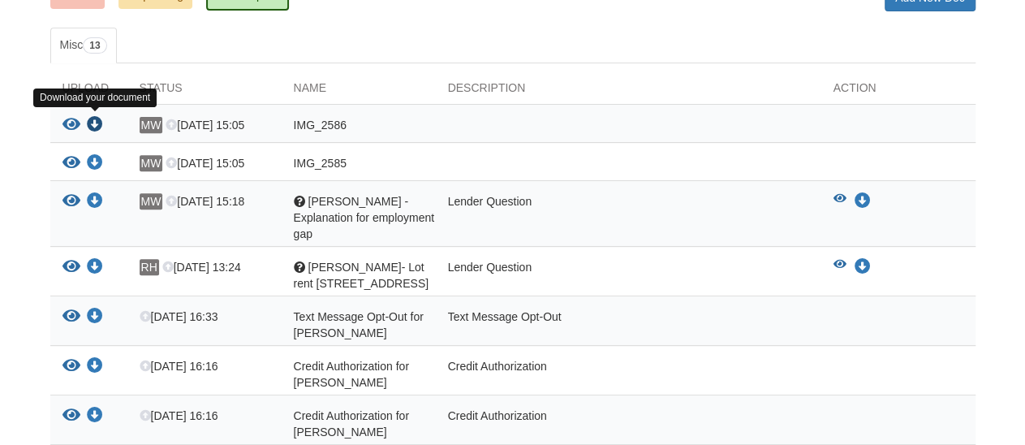  Describe the element at coordinates (205, 92) in the screenshot. I see `div: Status` at that location.